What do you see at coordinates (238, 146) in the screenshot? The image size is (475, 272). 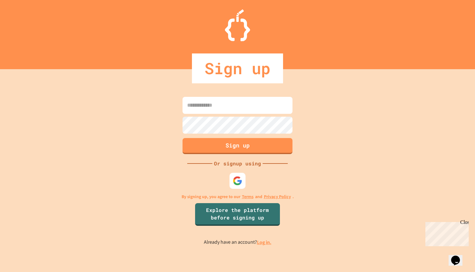 I see `button: Sign up` at bounding box center [238, 146].